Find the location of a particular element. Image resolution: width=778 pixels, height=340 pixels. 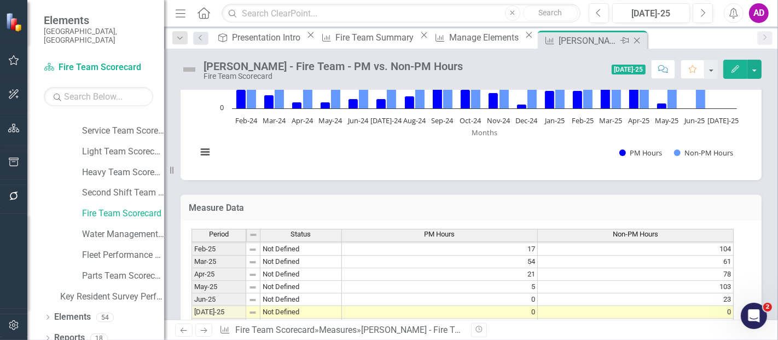

text: May-24 is located at coordinates (331, 120).